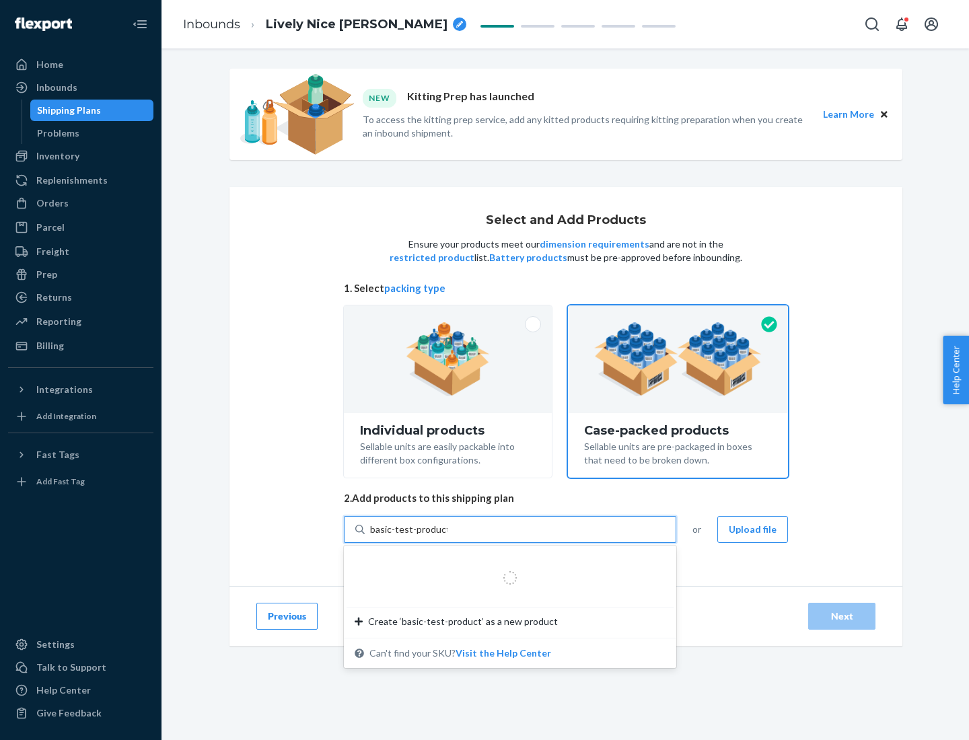 This screenshot has height=740, width=969. What do you see at coordinates (324, 24) in the screenshot?
I see `ol: breadcrumbs` at bounding box center [324, 24].